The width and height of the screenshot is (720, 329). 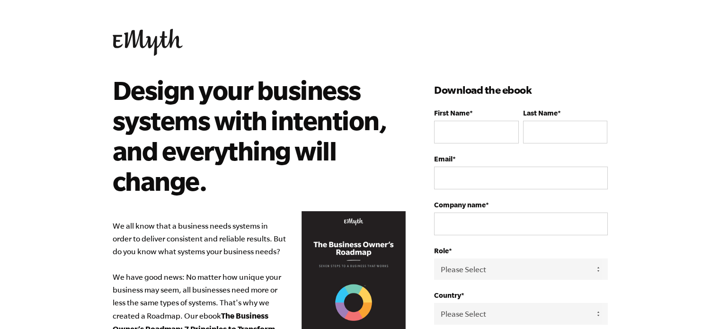 What do you see at coordinates (696, 306) in the screenshot?
I see `div: Chat Widget` at bounding box center [696, 306].